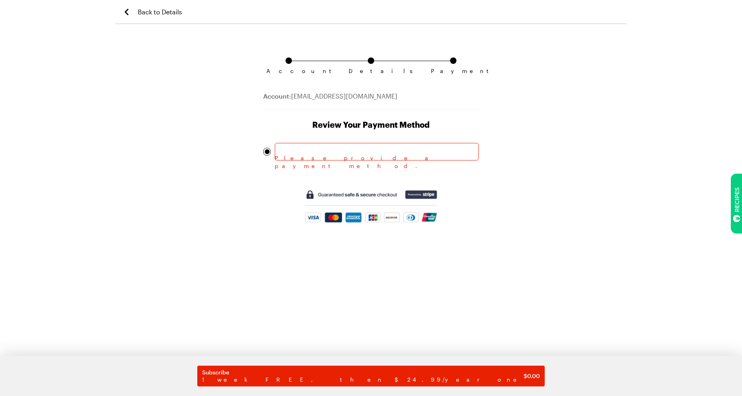 This screenshot has width=742, height=396. What do you see at coordinates (453, 71) in the screenshot?
I see `span: Payment` at bounding box center [453, 71].